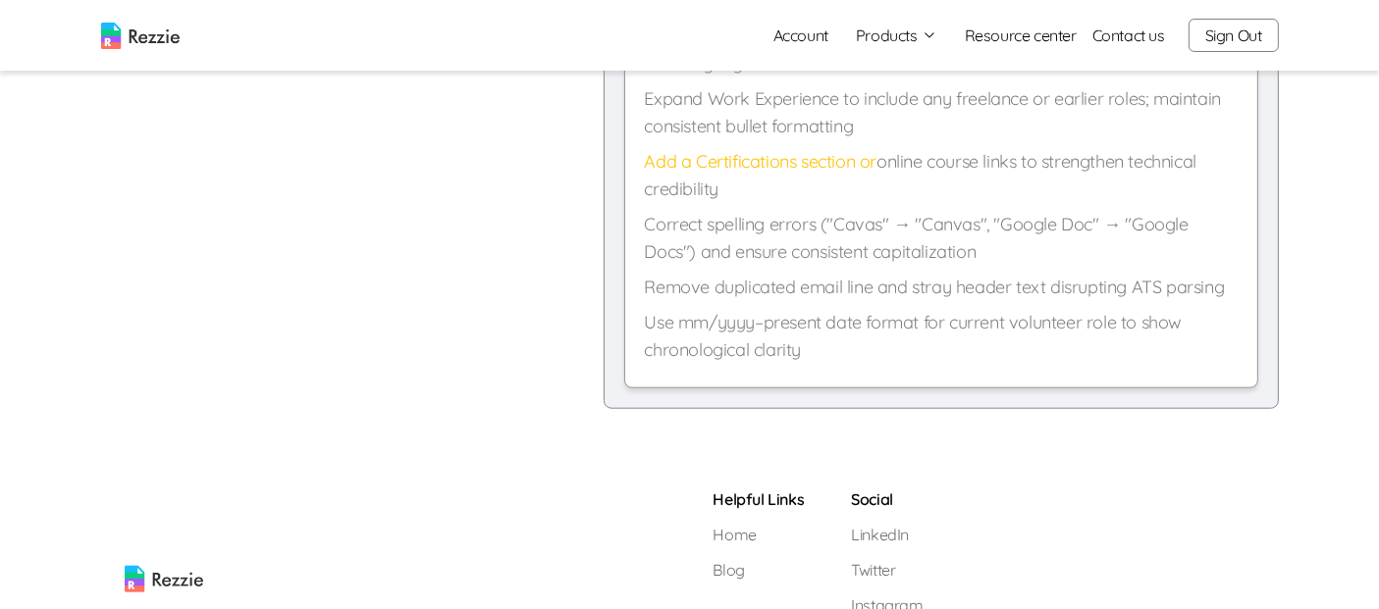 The image size is (1379, 609). Describe the element at coordinates (1234, 35) in the screenshot. I see `button: Sign Out` at that location.